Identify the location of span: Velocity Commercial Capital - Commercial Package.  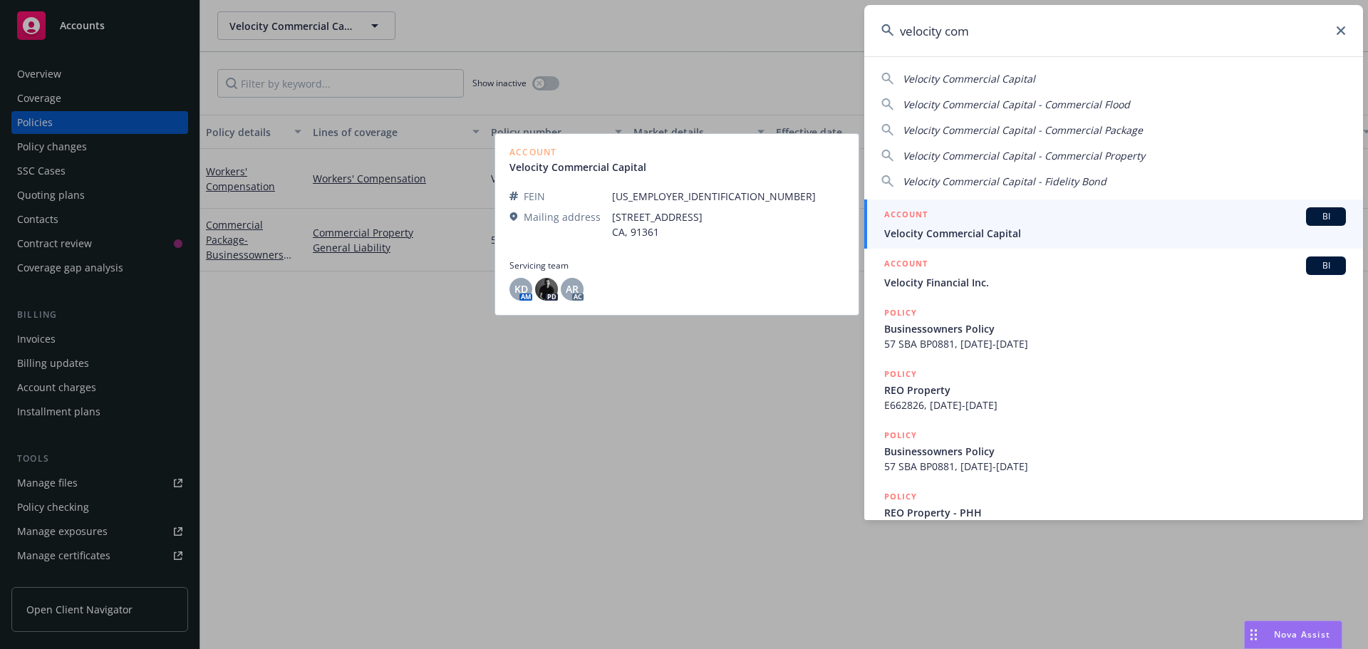
(1022, 130).